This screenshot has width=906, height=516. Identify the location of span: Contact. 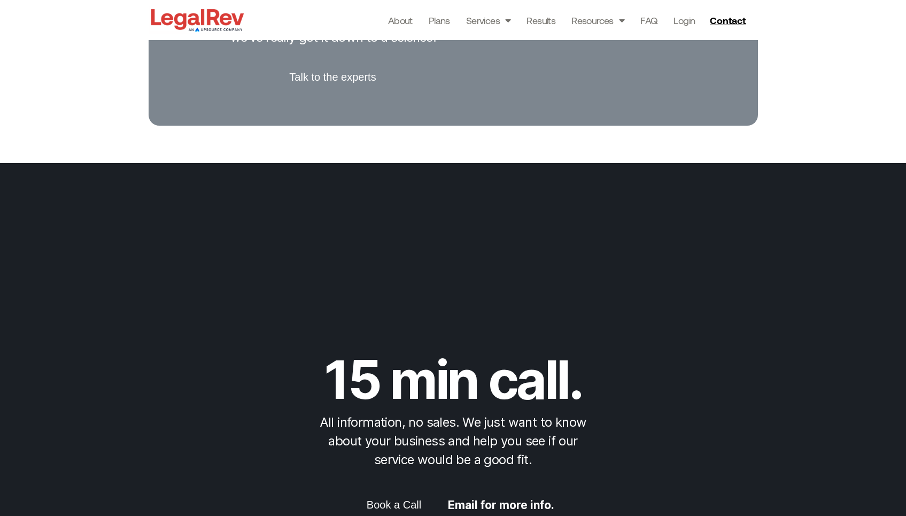
(728, 20).